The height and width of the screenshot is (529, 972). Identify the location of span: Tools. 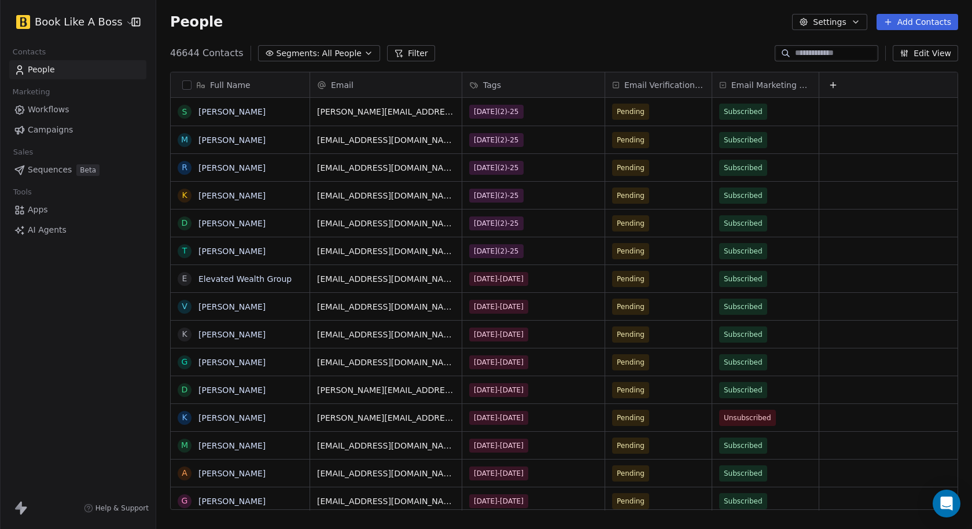
(22, 192).